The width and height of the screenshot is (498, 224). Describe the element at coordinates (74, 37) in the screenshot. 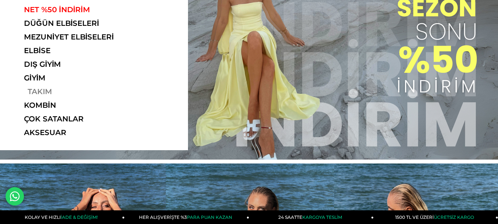

I see `a: MEZUNİYET ELBİSELERİ` at that location.